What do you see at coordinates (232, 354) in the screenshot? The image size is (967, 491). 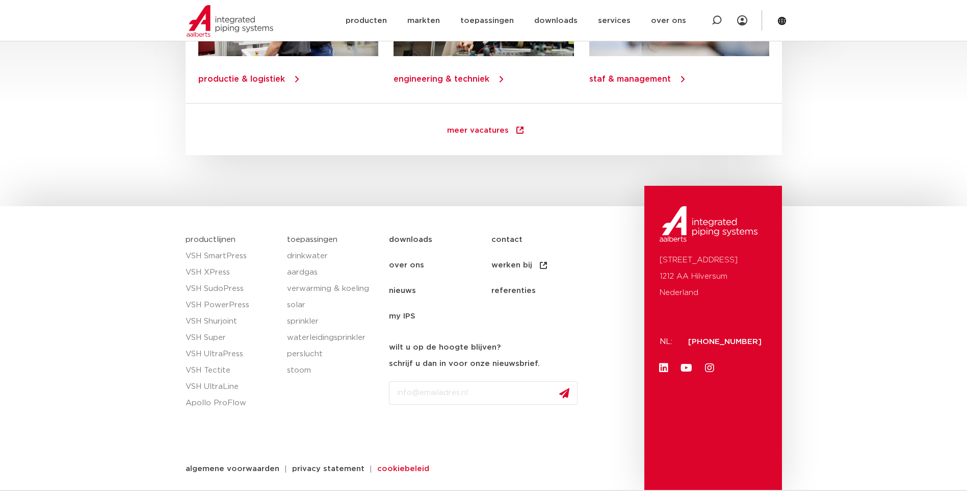 I see `a: VSH UltraPress` at bounding box center [232, 354].